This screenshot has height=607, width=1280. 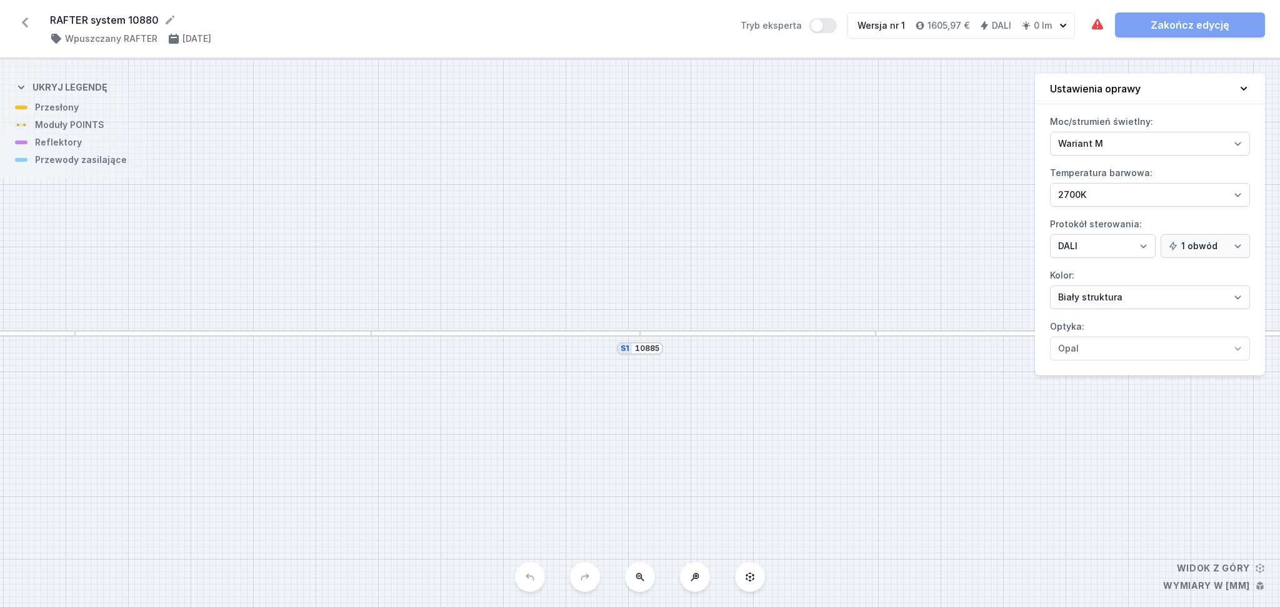 I want to click on label: Protokół sterowania:, so click(x=1150, y=236).